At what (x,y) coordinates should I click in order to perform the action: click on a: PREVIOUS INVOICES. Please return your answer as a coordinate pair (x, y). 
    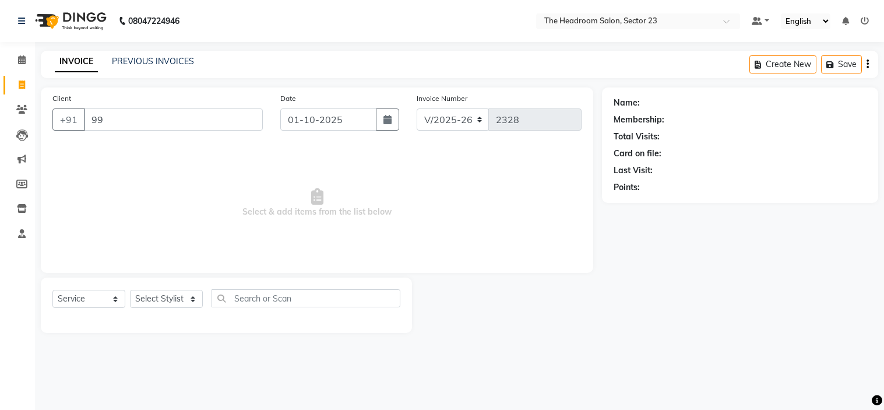
    Looking at the image, I should click on (153, 61).